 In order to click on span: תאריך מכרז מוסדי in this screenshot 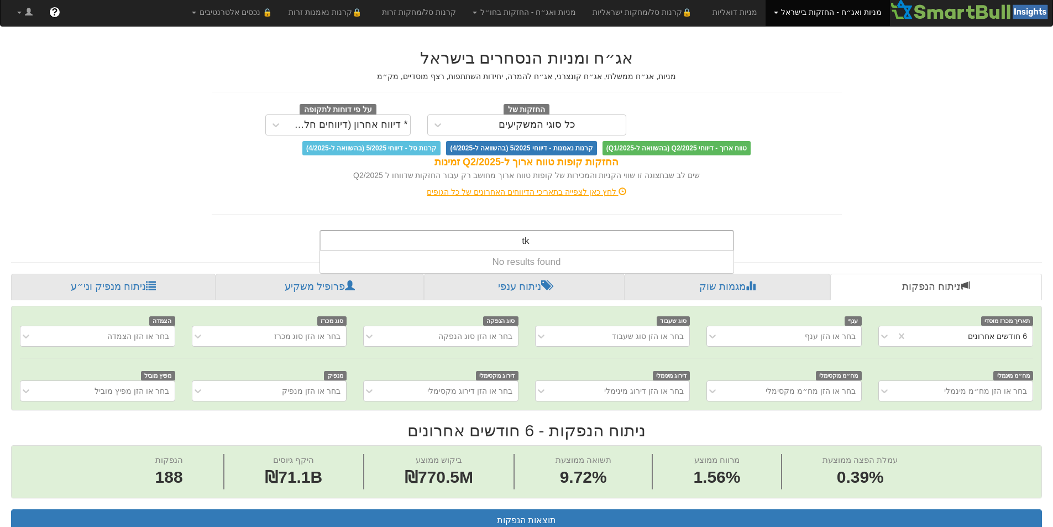, I will do `click(1007, 321)`.